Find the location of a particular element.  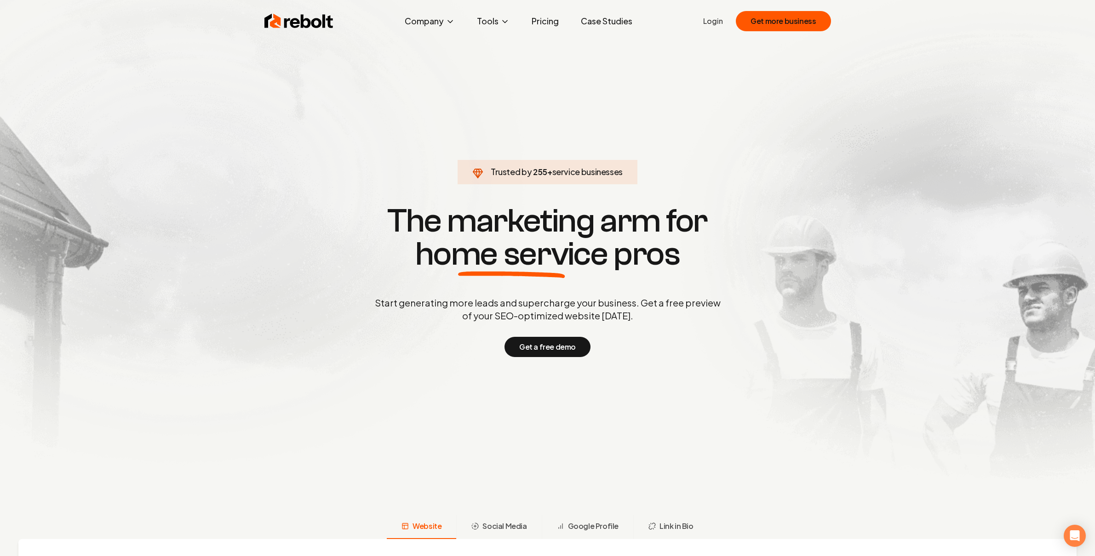

button: Tools is located at coordinates (493, 21).